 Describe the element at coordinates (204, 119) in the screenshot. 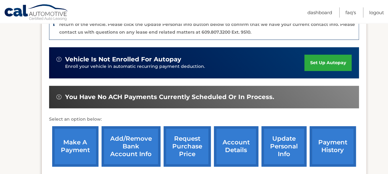

I see `p: Select an option below:` at that location.